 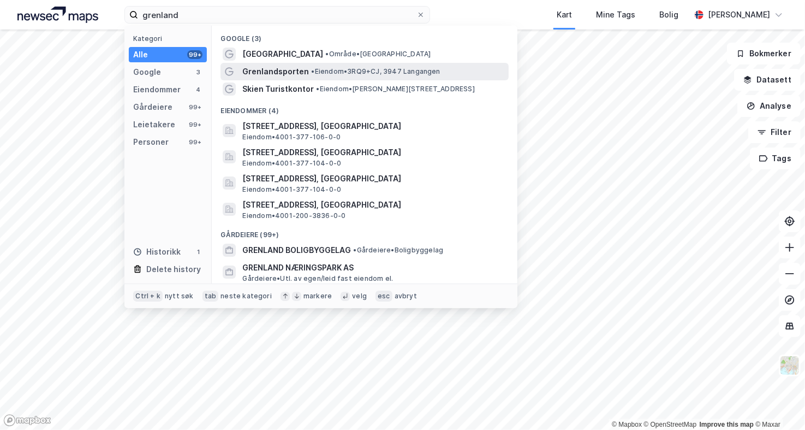 I want to click on div: neste kategori, so click(x=246, y=296).